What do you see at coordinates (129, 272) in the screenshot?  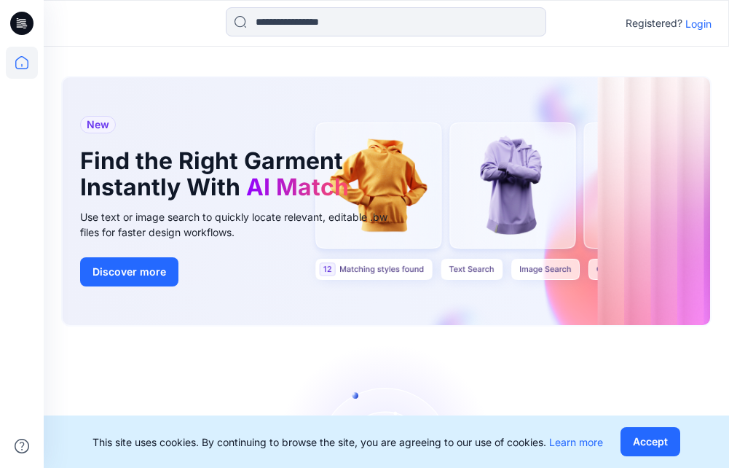 I see `button: Discover more` at bounding box center [129, 272].